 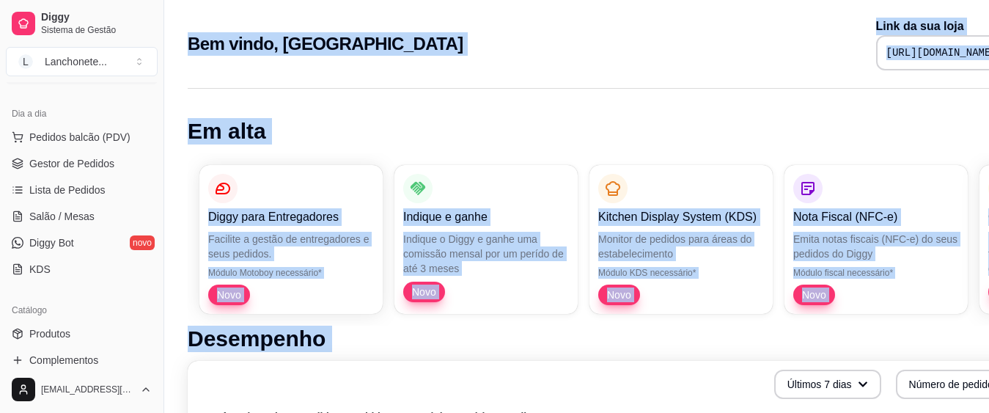 What do you see at coordinates (81, 137) in the screenshot?
I see `button: Pedidos balcão (PDV)` at bounding box center [81, 137].